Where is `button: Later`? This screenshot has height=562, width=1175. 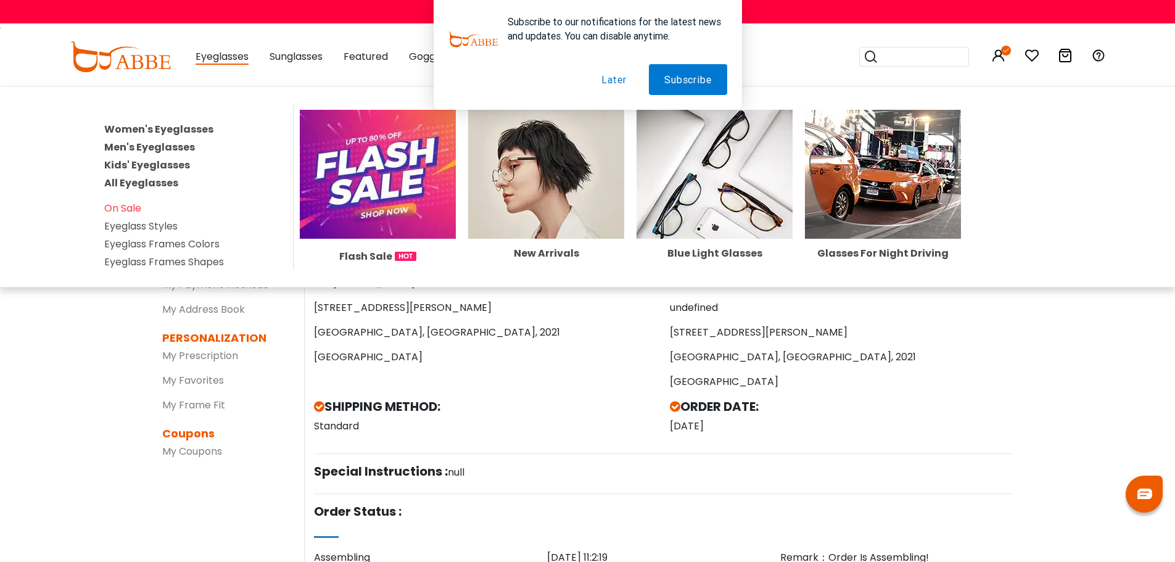 button: Later is located at coordinates (614, 80).